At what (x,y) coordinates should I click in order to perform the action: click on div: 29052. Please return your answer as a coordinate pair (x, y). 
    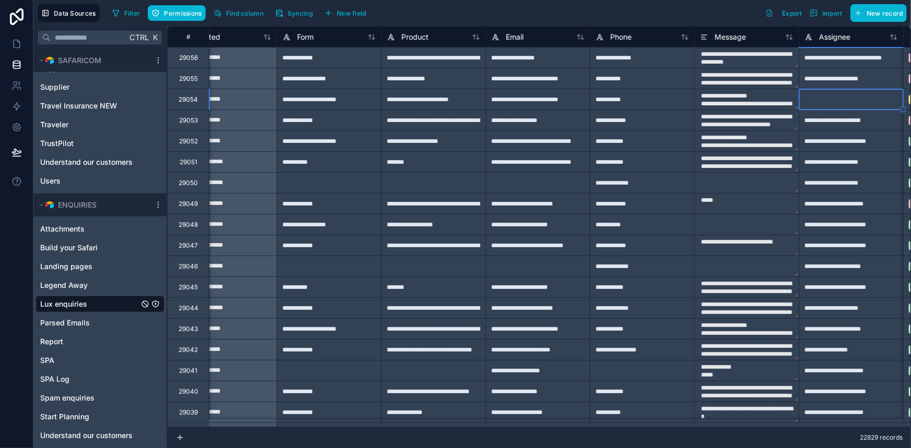
    Looking at the image, I should click on (188, 141).